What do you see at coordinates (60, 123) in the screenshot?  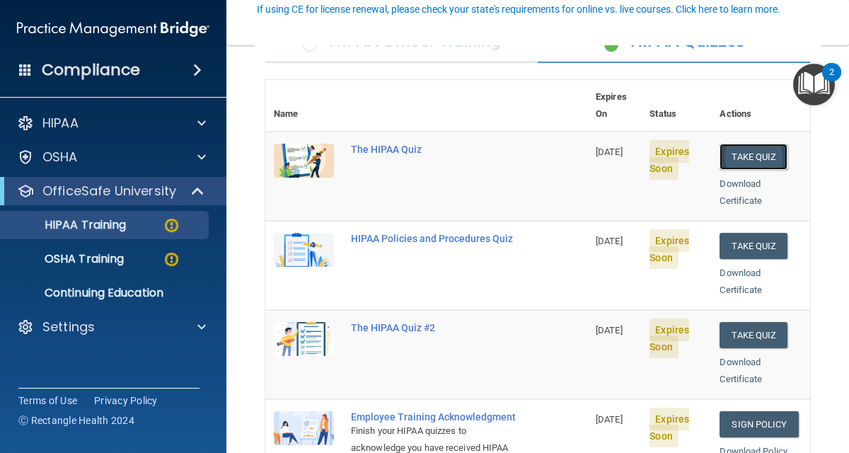 I see `p: HIPAA` at bounding box center [60, 123].